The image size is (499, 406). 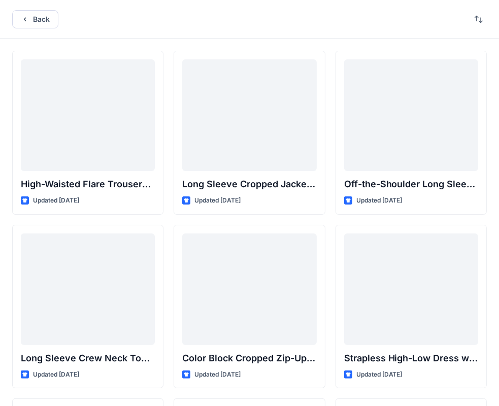 I want to click on p: Off-the-Shoulder Long Sleeve Top, so click(x=411, y=184).